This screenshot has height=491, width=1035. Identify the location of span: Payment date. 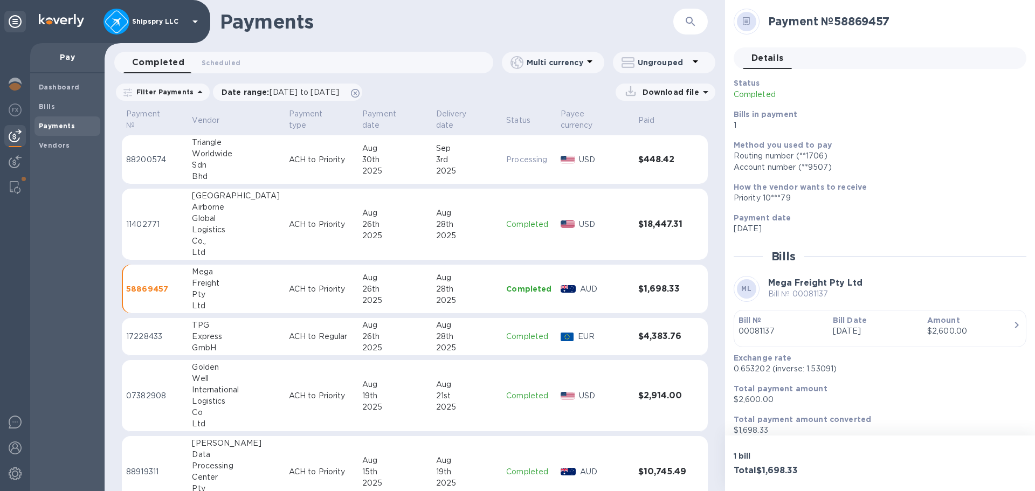
(394, 120).